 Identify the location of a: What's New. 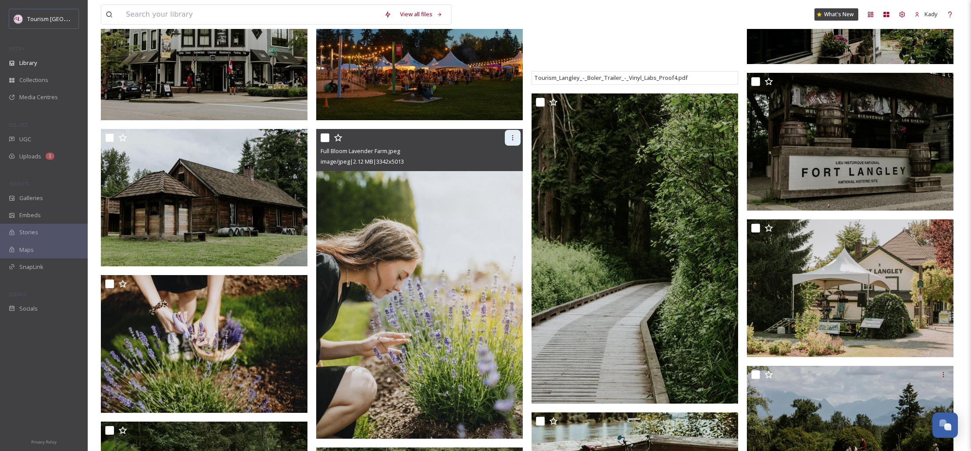
(836, 14).